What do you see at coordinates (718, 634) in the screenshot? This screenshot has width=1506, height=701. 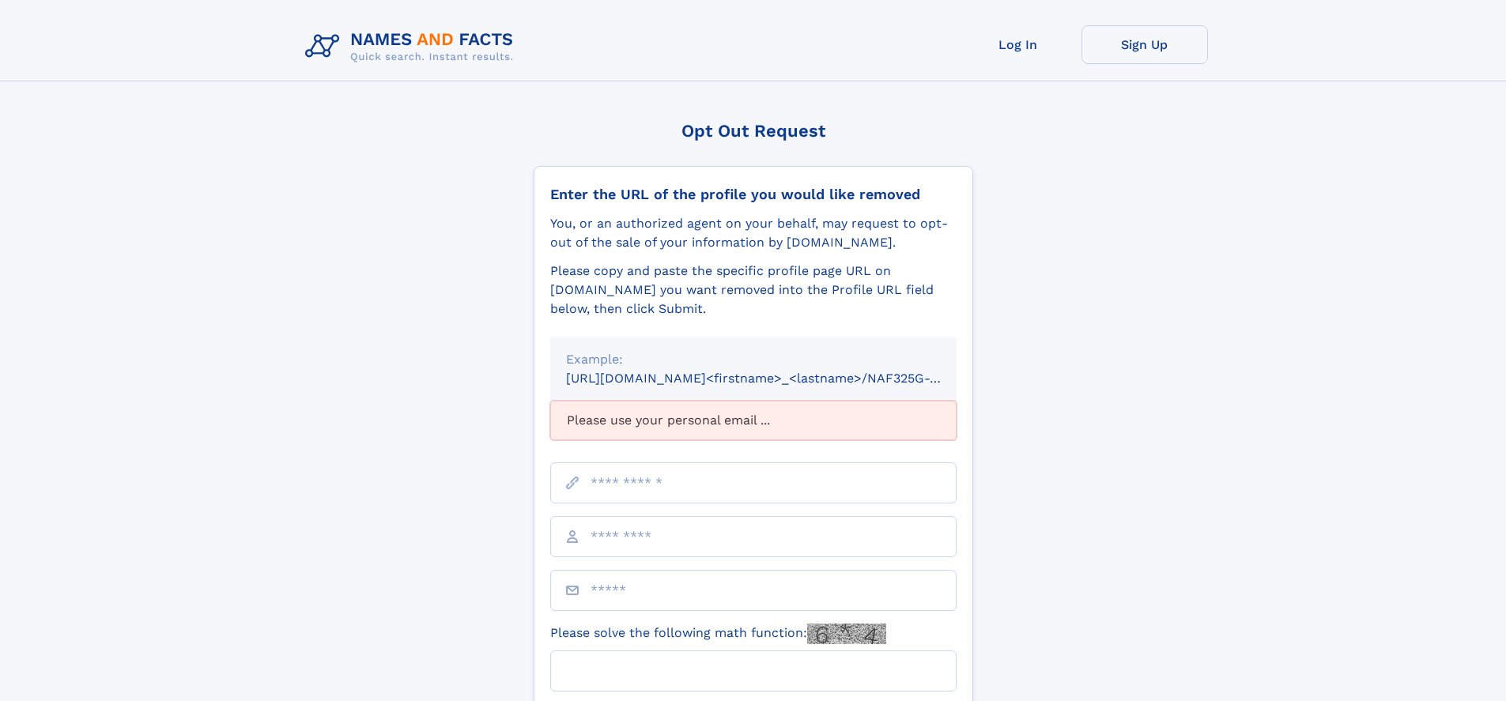 I see `label: Please solve the following math function:` at bounding box center [718, 634].